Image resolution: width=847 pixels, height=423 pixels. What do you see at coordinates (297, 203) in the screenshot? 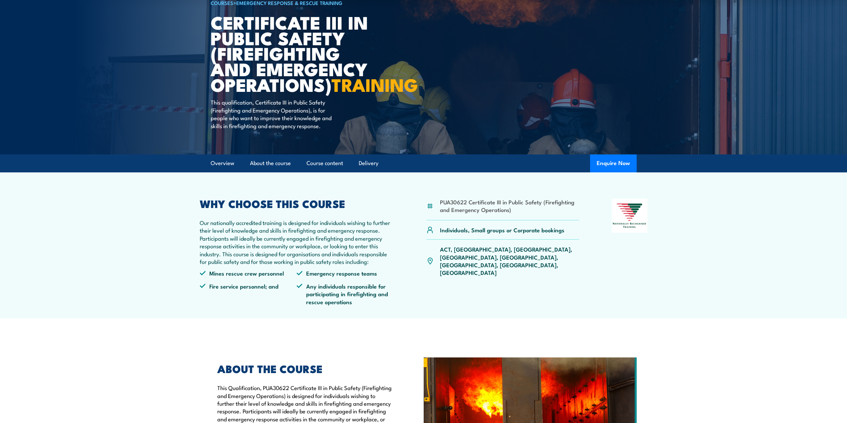
I see `h2: WHY CHOOSE THIS COURSE` at bounding box center [297, 203].